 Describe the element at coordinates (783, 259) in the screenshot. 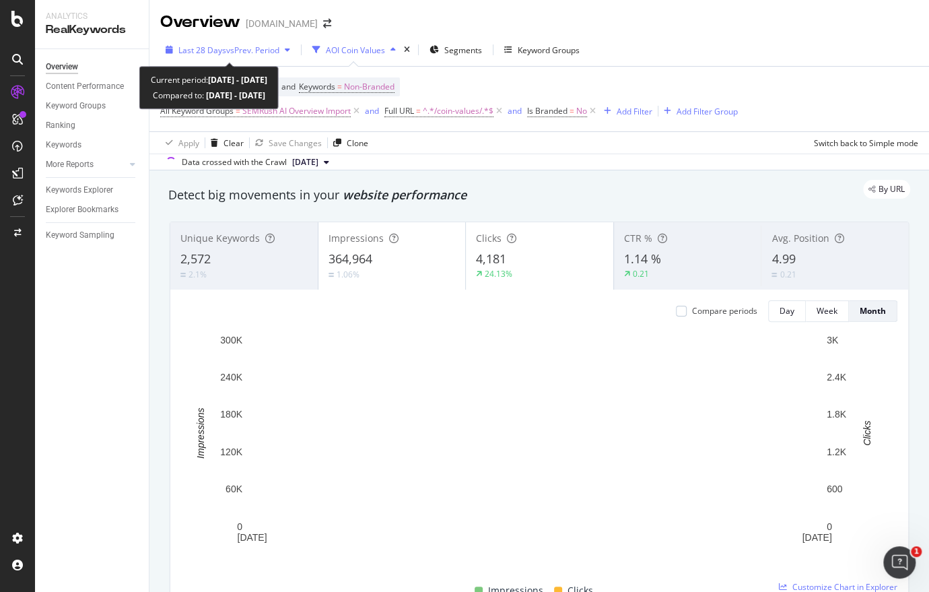

I see `span: 4.99` at that location.